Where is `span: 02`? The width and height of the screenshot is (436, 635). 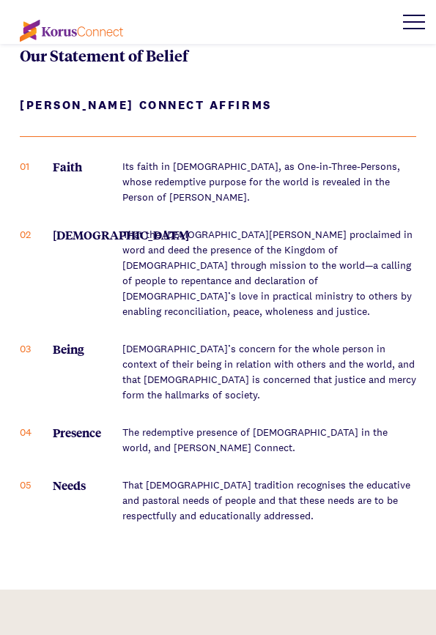
span: 02 is located at coordinates (36, 234).